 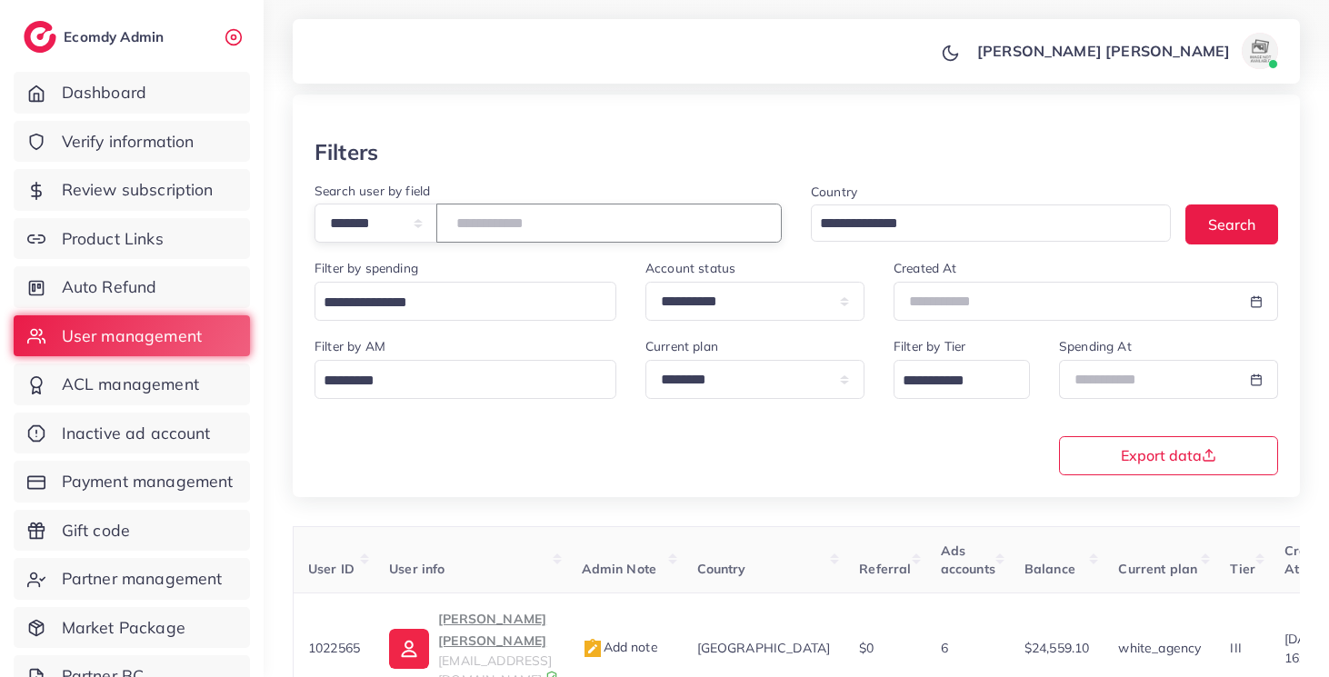 I want to click on a: ACL management, so click(x=132, y=385).